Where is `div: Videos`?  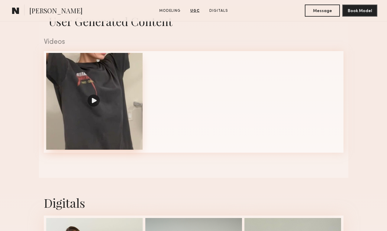
div: Videos is located at coordinates (194, 42).